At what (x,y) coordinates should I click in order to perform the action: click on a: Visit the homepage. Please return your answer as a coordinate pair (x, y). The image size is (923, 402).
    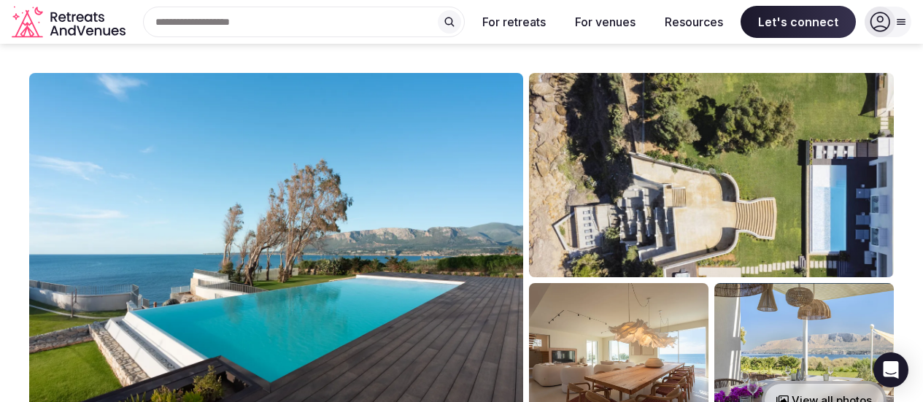
    Looking at the image, I should click on (70, 22).